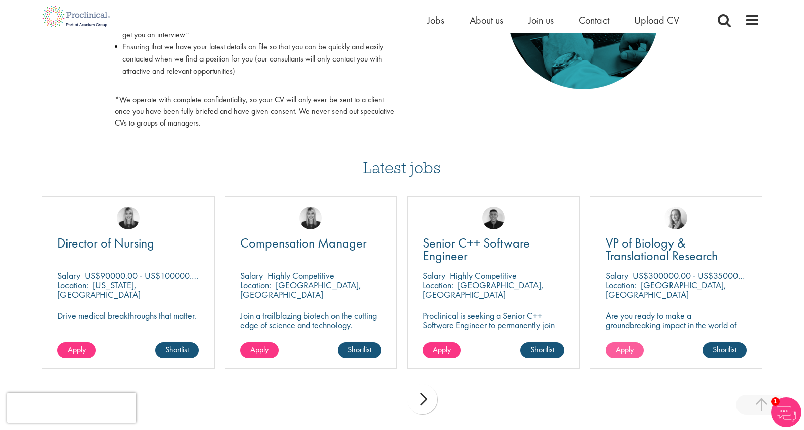 The image size is (804, 430). I want to click on span: Join us, so click(541, 20).